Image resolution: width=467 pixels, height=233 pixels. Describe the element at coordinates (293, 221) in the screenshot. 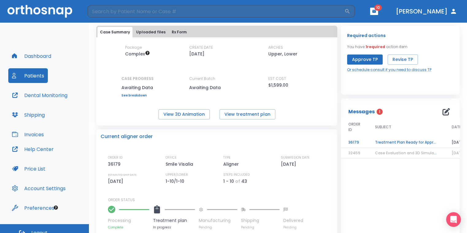

I see `p: Delivered` at that location.